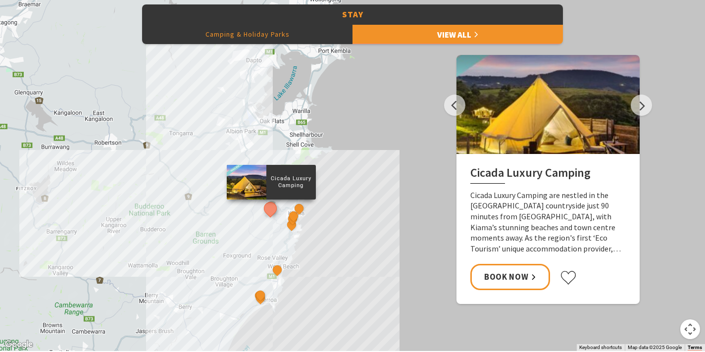  What do you see at coordinates (601, 348) in the screenshot?
I see `button: Keyboard shortcuts` at bounding box center [601, 348].